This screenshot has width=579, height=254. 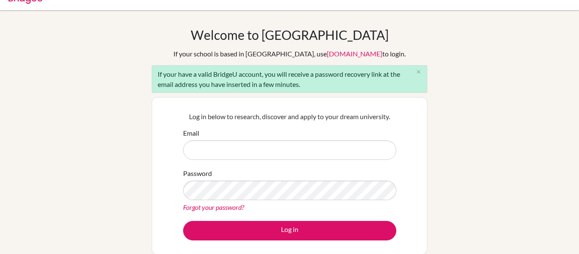 What do you see at coordinates (289, 230) in the screenshot?
I see `button: Log in` at bounding box center [289, 230].